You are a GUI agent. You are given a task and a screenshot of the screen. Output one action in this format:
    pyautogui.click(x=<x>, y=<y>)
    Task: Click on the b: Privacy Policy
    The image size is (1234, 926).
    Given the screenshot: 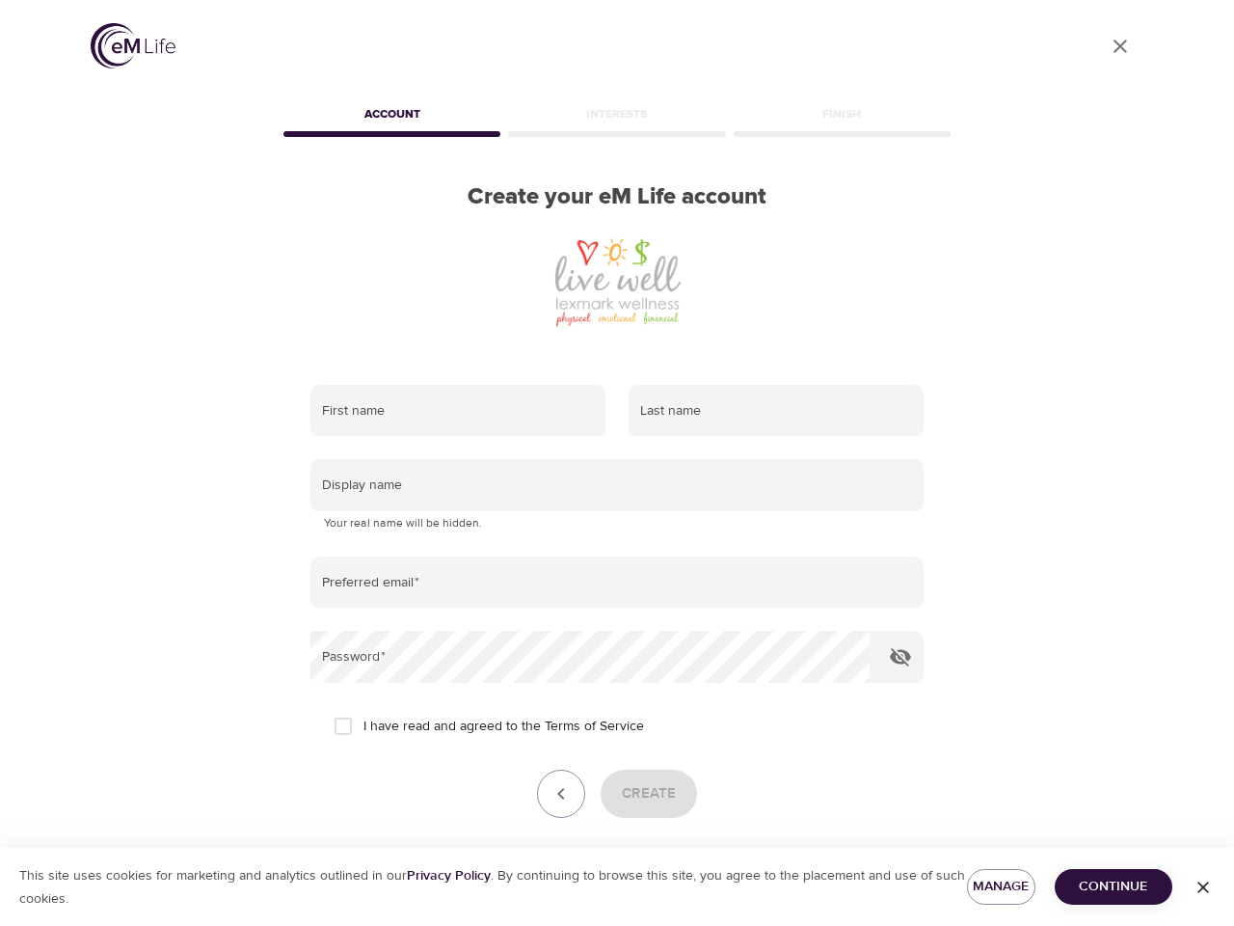 What is the action you would take?
    pyautogui.click(x=448, y=876)
    